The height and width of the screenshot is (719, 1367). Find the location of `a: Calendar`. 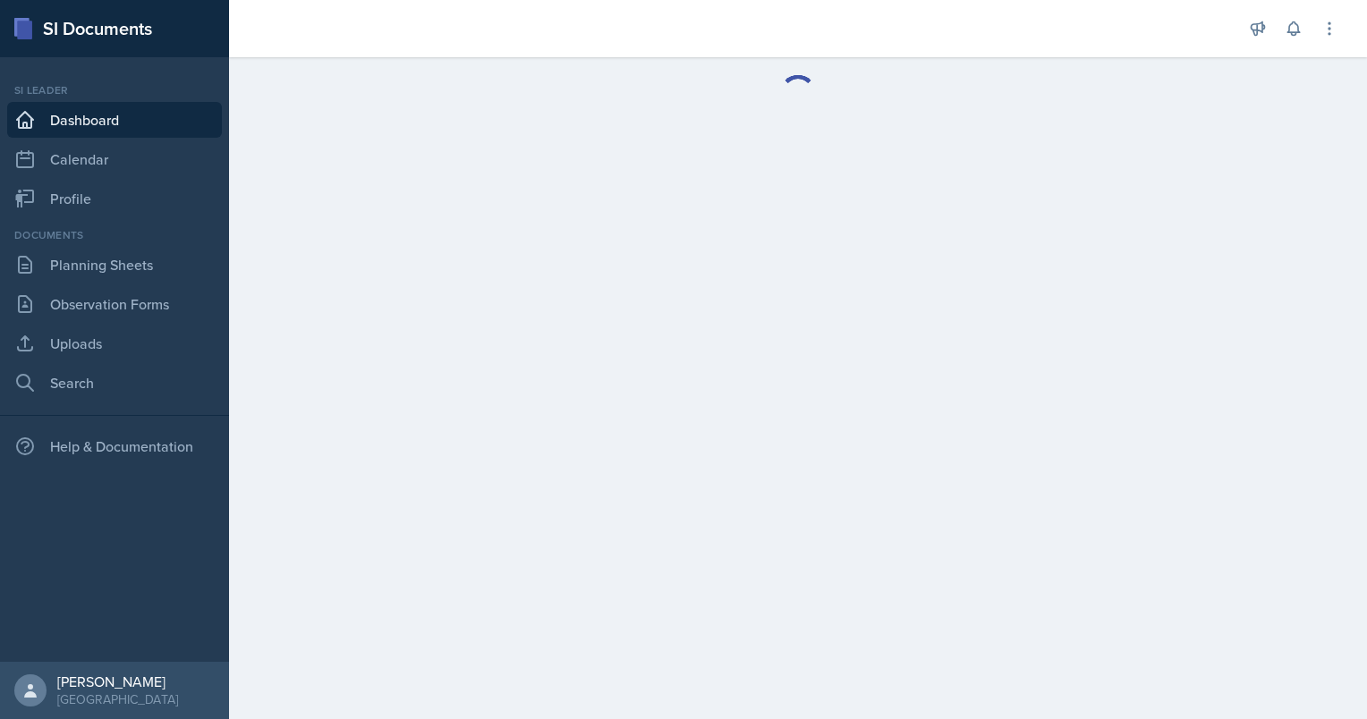

a: Calendar is located at coordinates (114, 159).